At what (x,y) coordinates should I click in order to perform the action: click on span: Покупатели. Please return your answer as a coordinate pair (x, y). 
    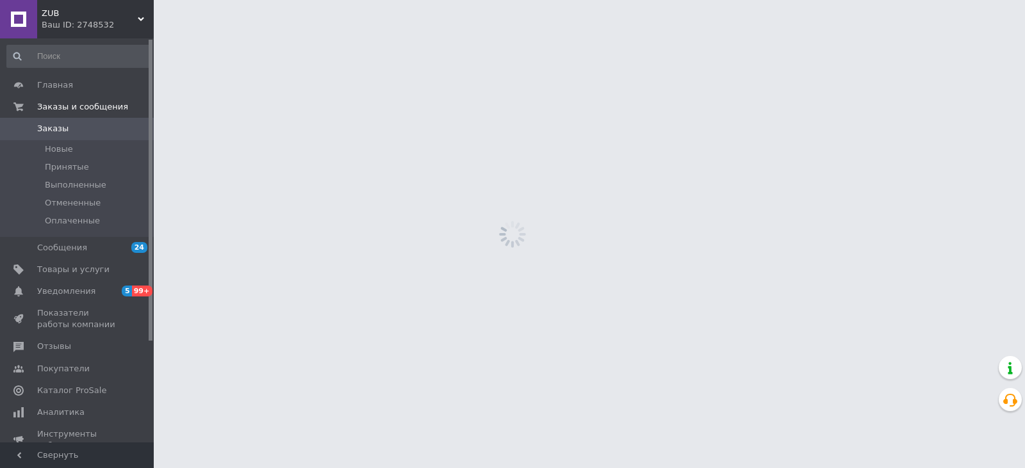
    Looking at the image, I should click on (63, 369).